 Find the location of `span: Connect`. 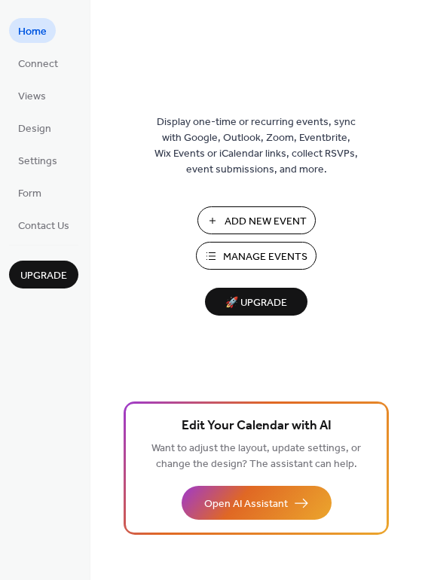

span: Connect is located at coordinates (38, 64).